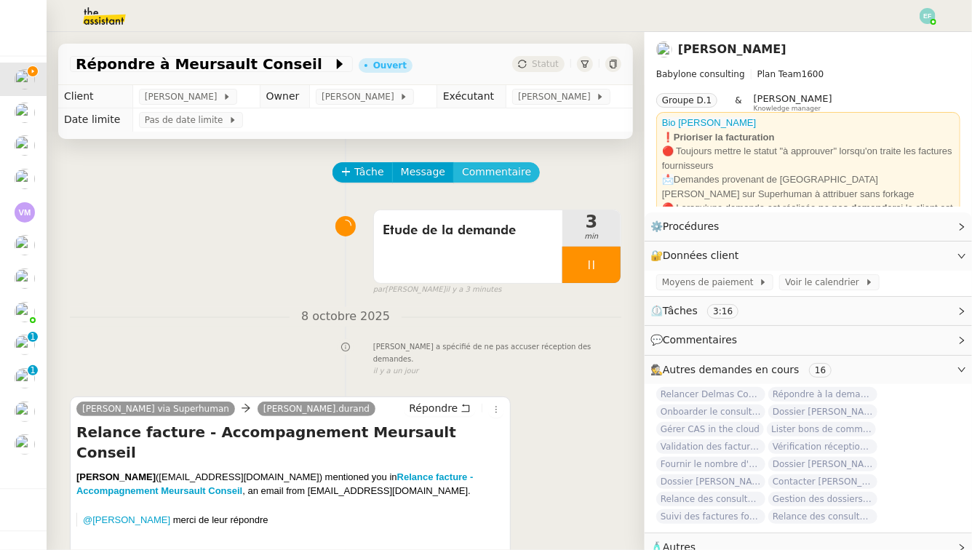 This screenshot has width=972, height=550. Describe the element at coordinates (813, 74) in the screenshot. I see `span: 1600` at that location.